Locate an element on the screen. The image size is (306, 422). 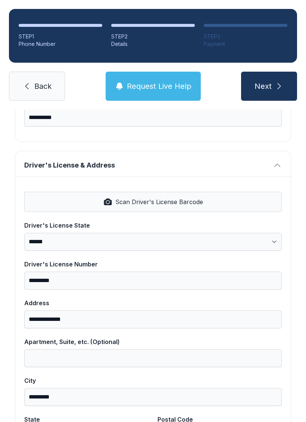
span: Request Live Help is located at coordinates (159, 86).